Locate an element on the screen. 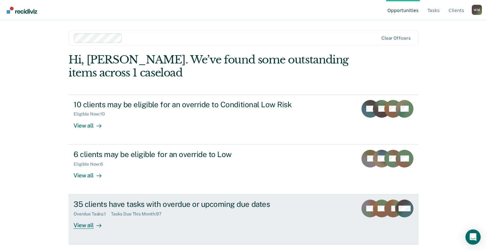  a: 10 clients may be eligible for an override to Conditional Low RiskEligible Now:10View all is located at coordinates (244, 120).